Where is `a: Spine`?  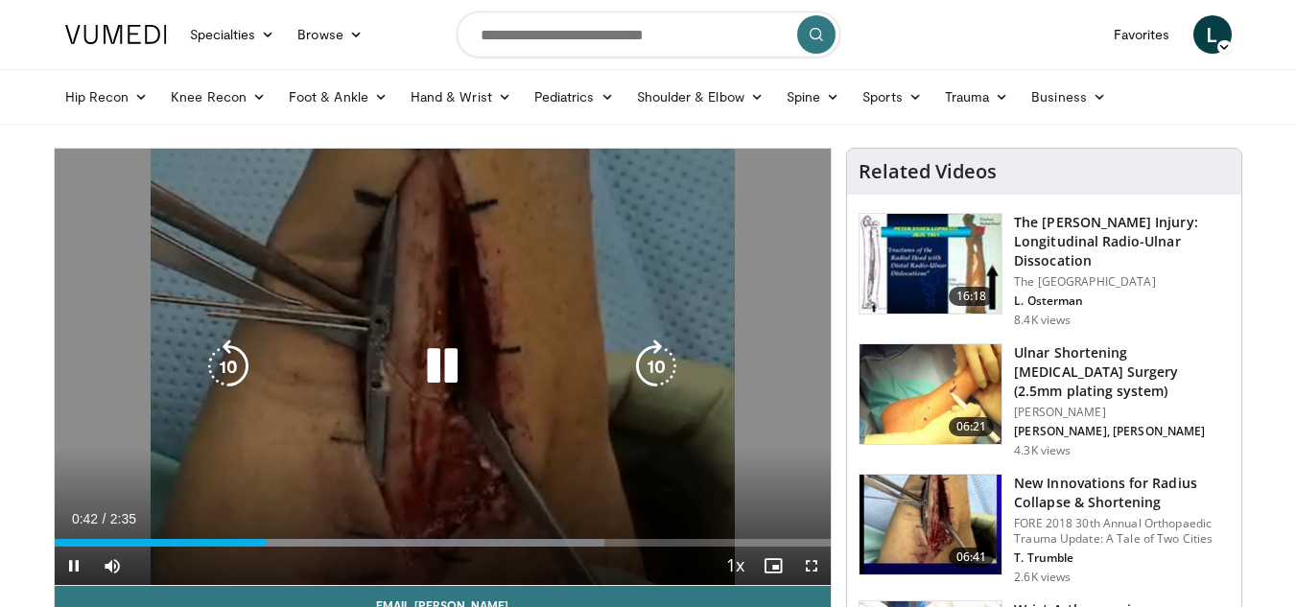 a: Spine is located at coordinates (813, 97).